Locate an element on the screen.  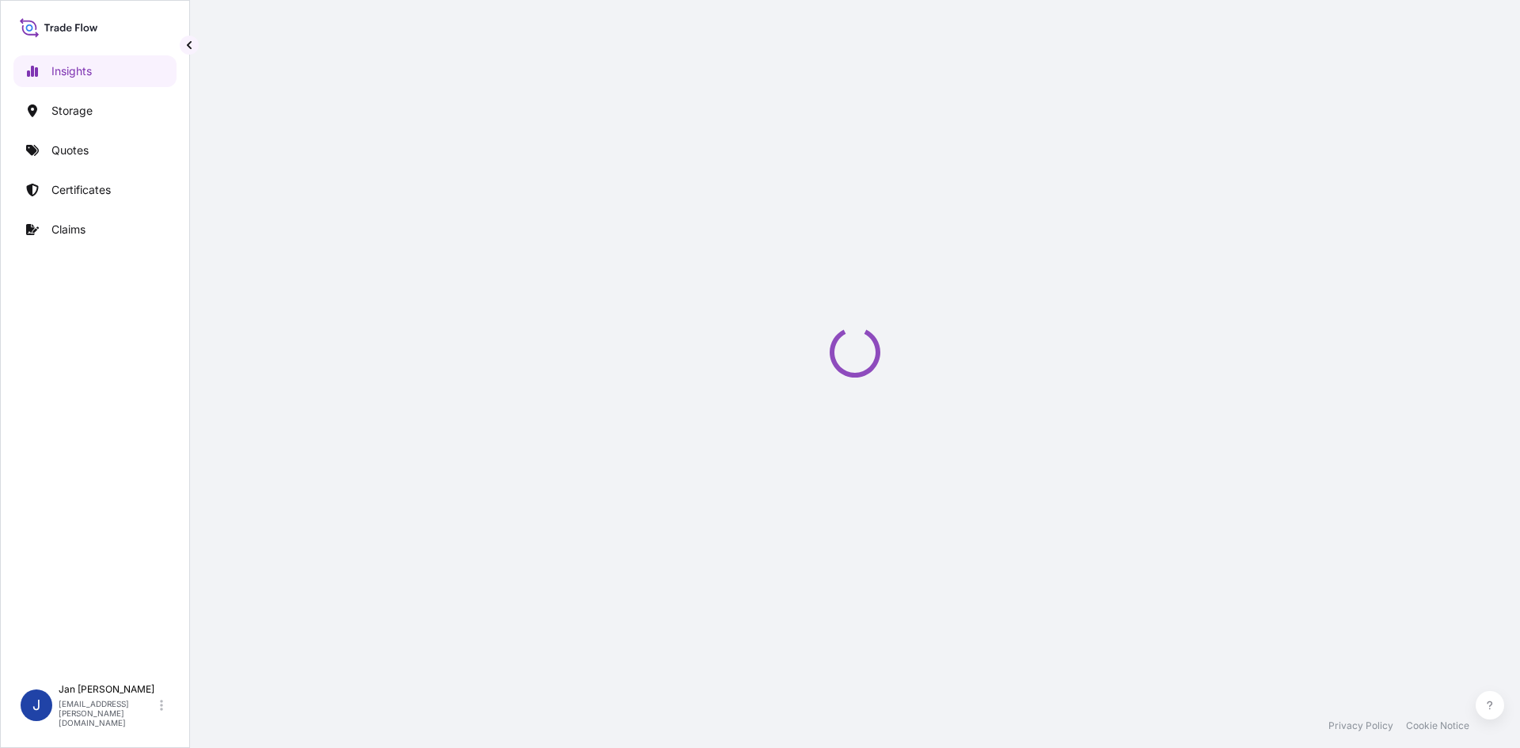
p: Privacy Policy is located at coordinates (1361, 726).